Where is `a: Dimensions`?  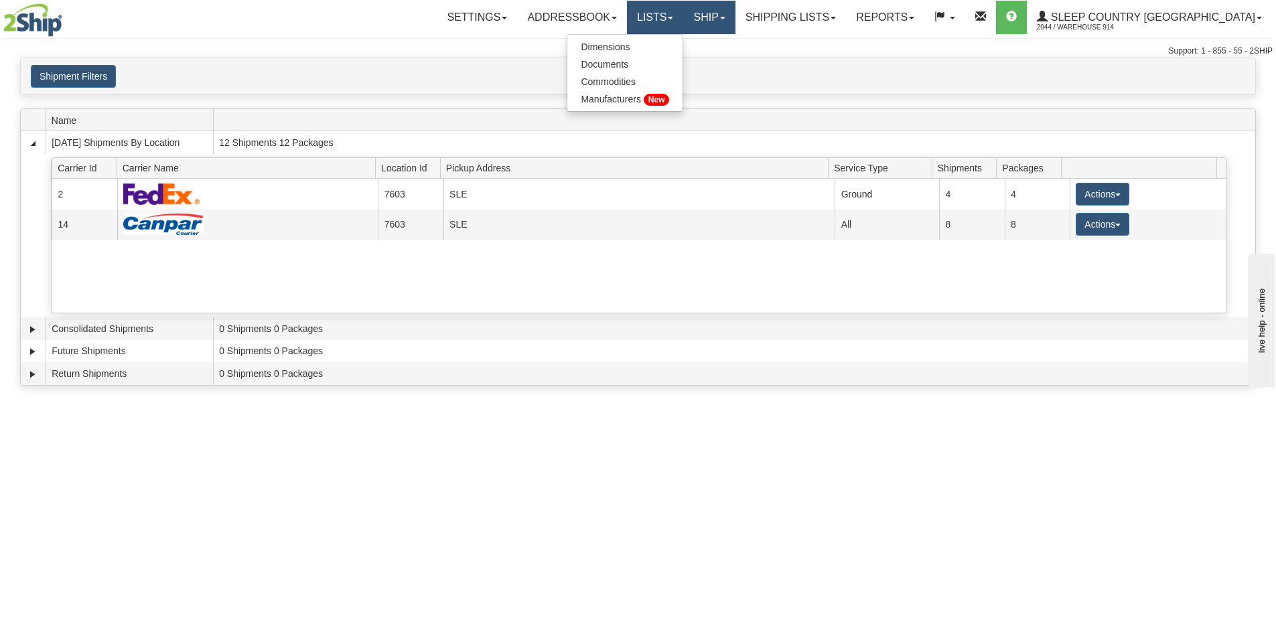 a: Dimensions is located at coordinates (625, 47).